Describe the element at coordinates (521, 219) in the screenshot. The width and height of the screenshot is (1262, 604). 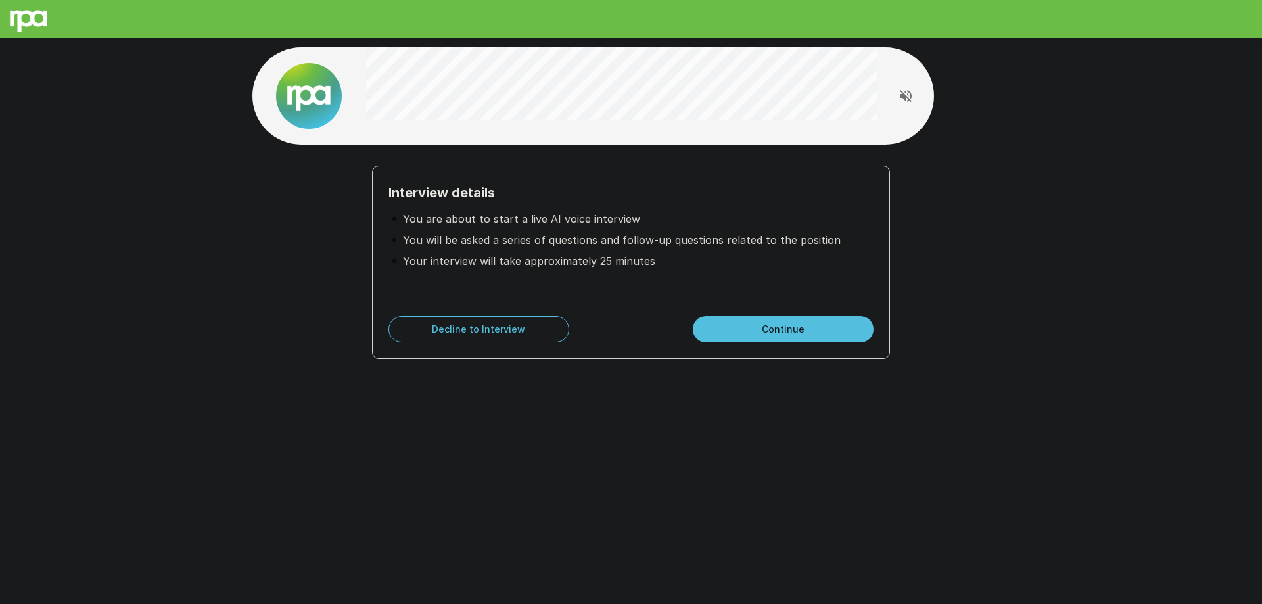
I see `p: You are about to start a live AI voice interview` at that location.